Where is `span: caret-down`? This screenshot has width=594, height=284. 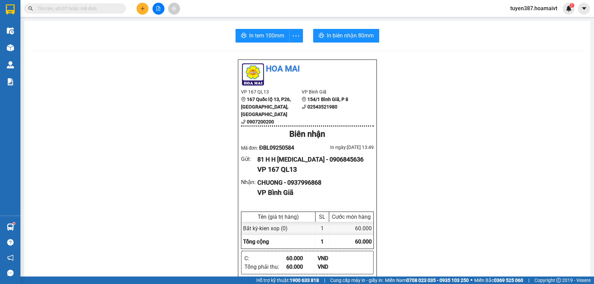
span: caret-down is located at coordinates (585, 9).